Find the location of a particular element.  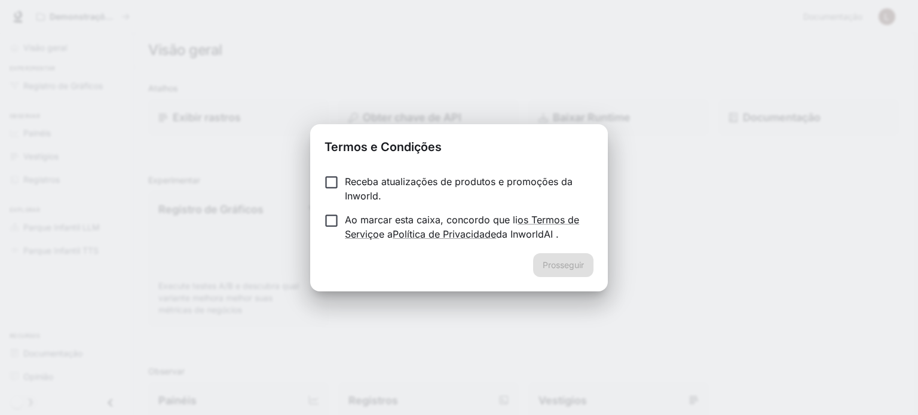

font: e a is located at coordinates (385, 234).